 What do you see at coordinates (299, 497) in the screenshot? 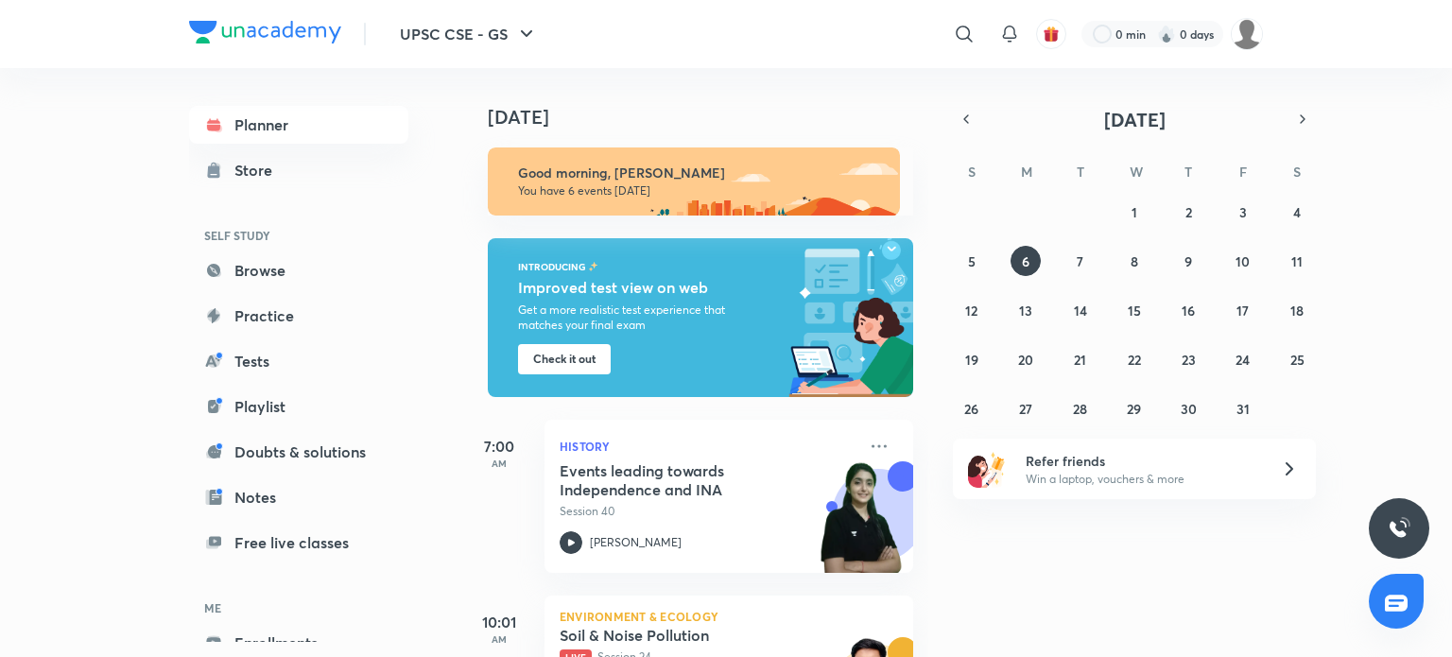
I see `a: Notes` at bounding box center [299, 497].